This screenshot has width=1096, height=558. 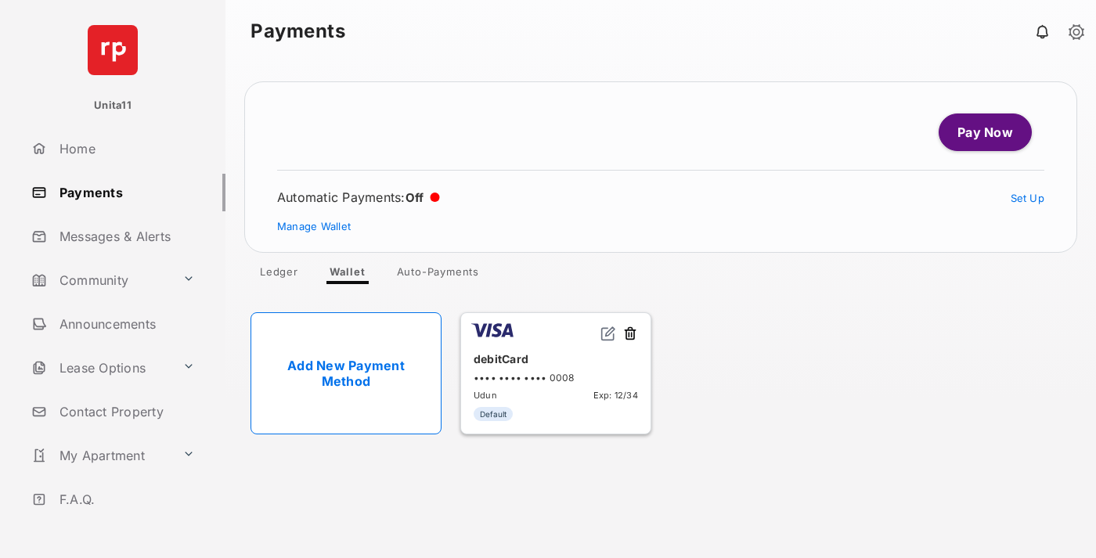 What do you see at coordinates (125, 193) in the screenshot?
I see `a: Payments` at bounding box center [125, 193].